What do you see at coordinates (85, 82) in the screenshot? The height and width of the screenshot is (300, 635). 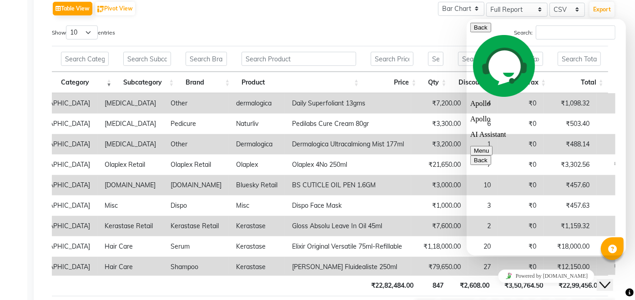 I see `th: Category: activate to sort column ascending` at bounding box center [85, 82].